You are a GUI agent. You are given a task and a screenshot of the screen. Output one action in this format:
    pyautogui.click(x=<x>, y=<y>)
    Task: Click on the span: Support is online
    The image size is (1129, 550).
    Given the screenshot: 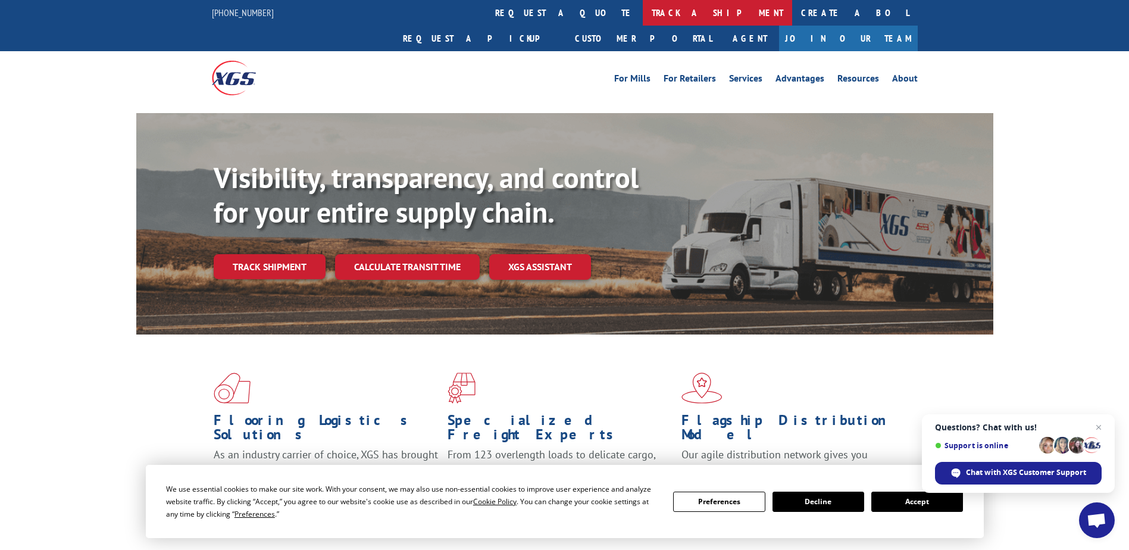 What is the action you would take?
    pyautogui.click(x=985, y=445)
    